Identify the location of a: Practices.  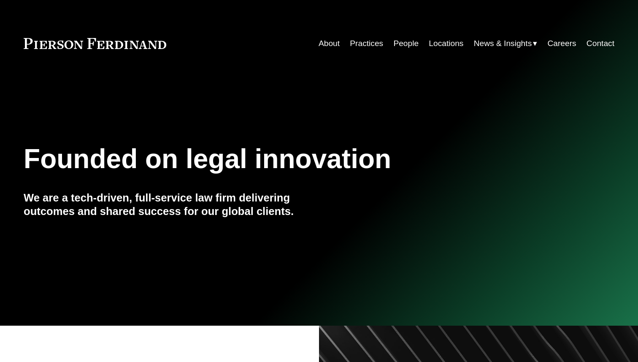
(366, 43).